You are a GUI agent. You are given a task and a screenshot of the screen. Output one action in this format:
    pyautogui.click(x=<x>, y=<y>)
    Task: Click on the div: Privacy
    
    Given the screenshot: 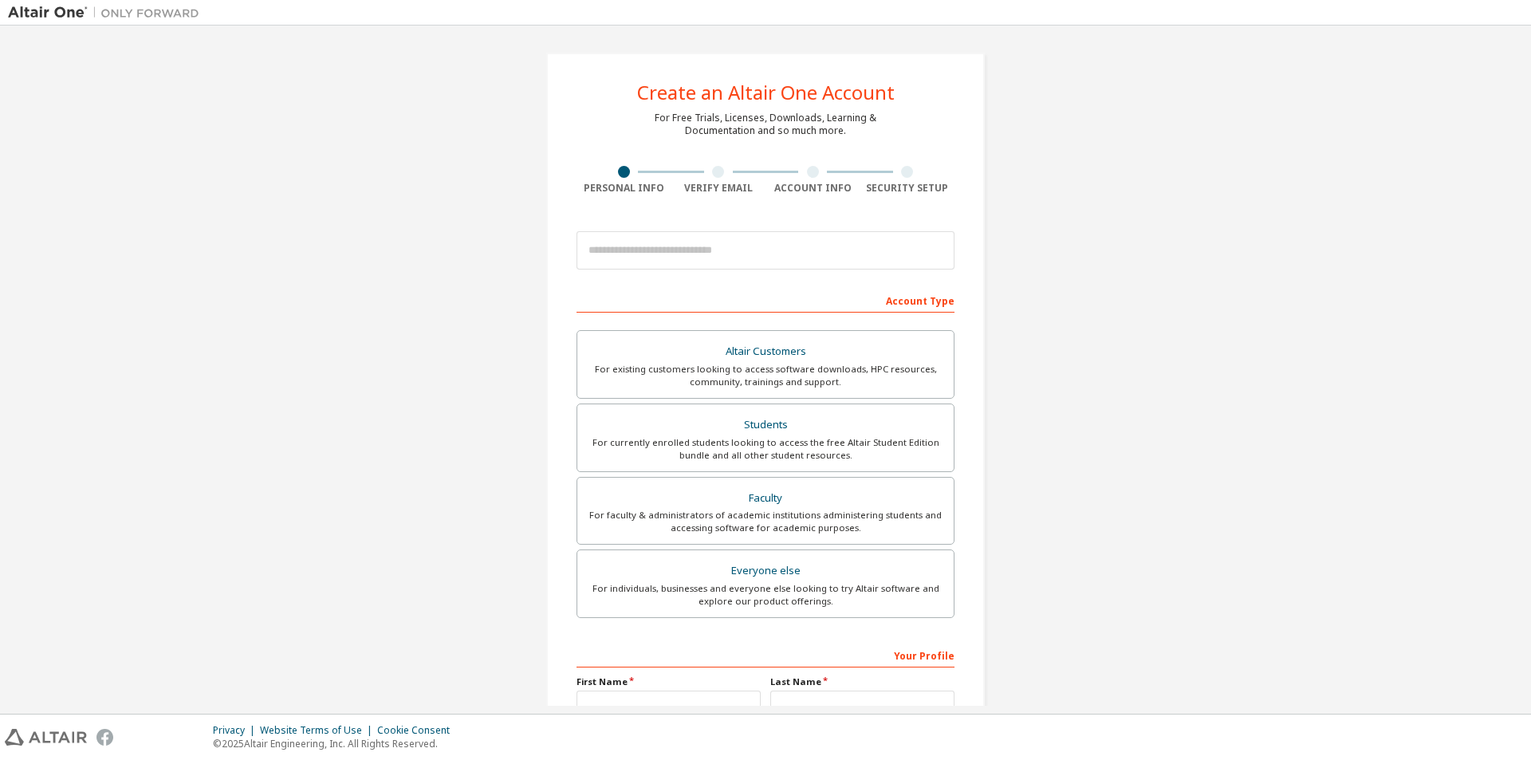 What is the action you would take?
    pyautogui.click(x=236, y=731)
    